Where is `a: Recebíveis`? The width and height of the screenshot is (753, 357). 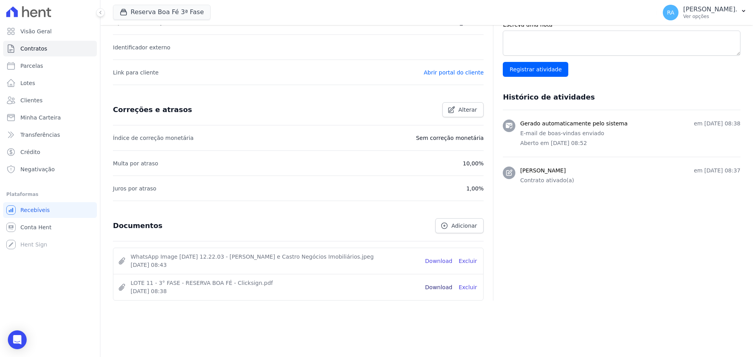 a: Recebíveis is located at coordinates (50, 210).